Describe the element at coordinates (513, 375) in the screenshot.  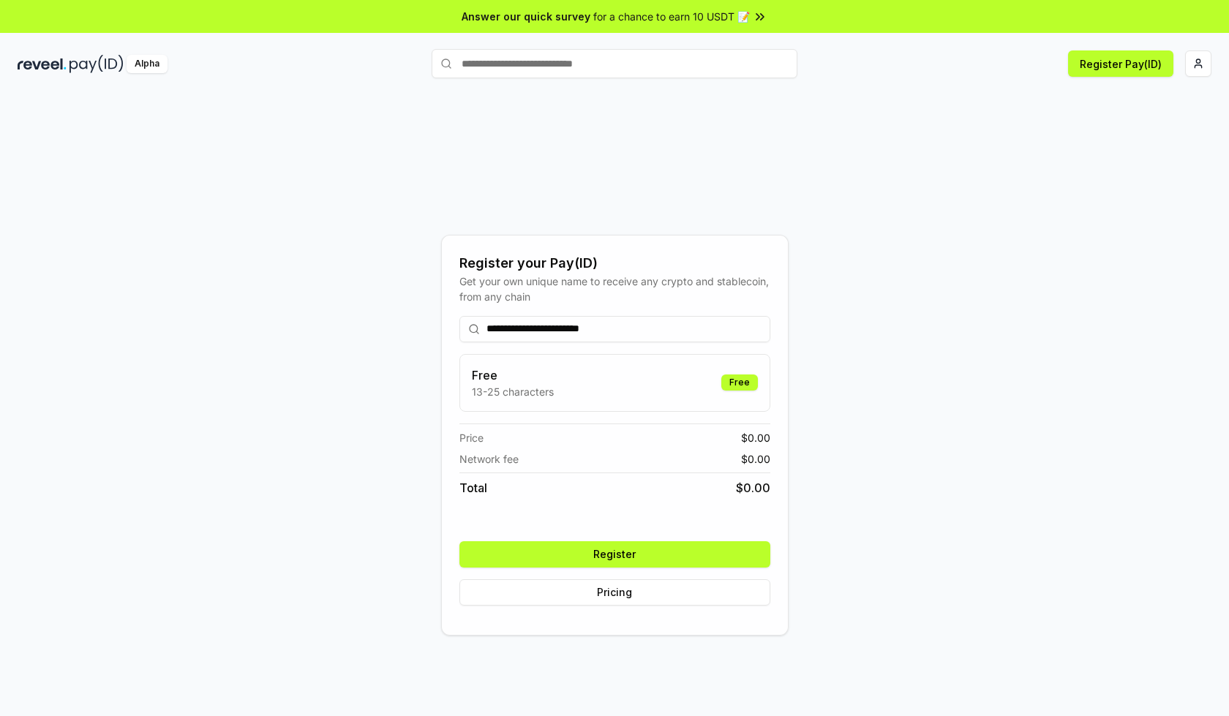
I see `h3: Free` at that location.